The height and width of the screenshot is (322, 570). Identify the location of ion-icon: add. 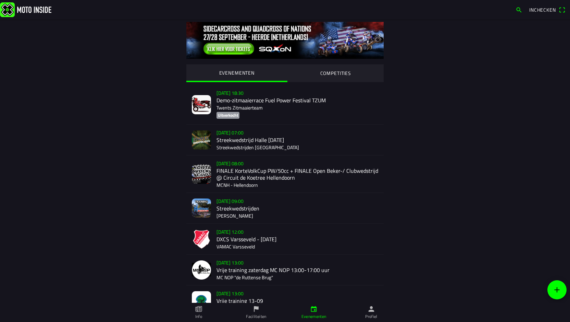
(557, 290).